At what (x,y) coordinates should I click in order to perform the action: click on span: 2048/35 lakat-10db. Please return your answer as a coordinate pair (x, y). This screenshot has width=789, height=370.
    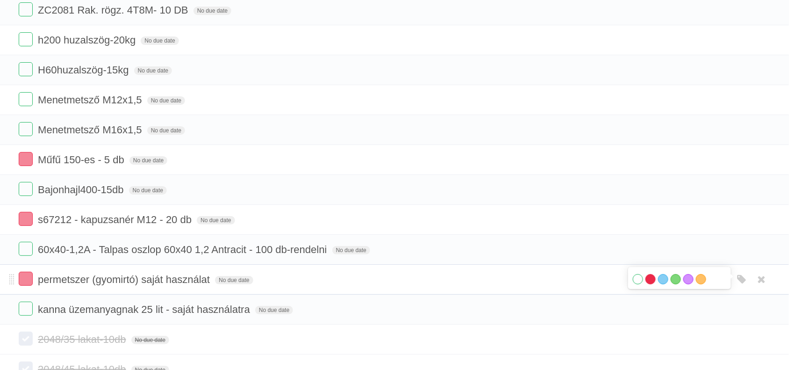
    Looking at the image, I should click on (83, 339).